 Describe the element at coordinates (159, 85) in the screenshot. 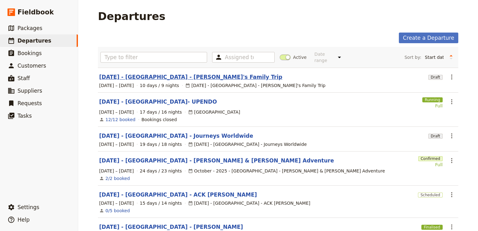

I see `span: 10 days / 9 nights` at that location.